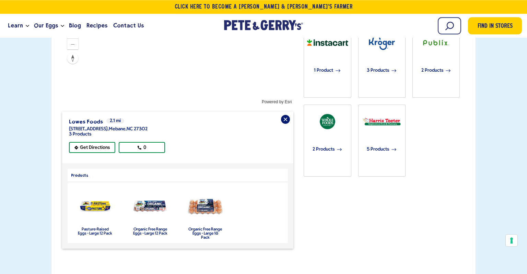  What do you see at coordinates (97, 25) in the screenshot?
I see `span: Recipes` at bounding box center [97, 25].